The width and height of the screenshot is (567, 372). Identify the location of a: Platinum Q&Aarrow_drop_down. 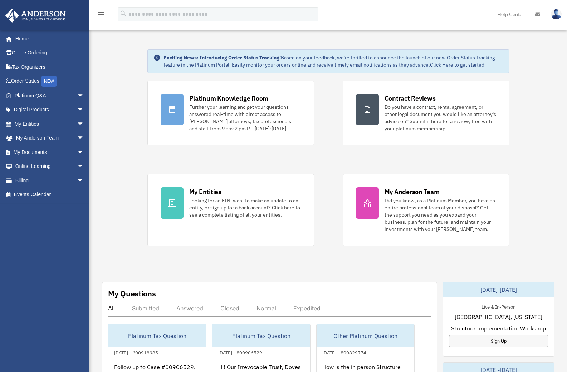
(50, 96).